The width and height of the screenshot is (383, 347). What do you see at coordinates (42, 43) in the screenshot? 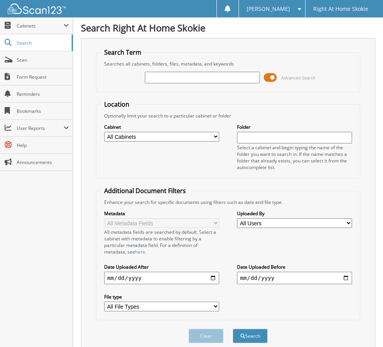
I see `span: Search` at bounding box center [42, 43].